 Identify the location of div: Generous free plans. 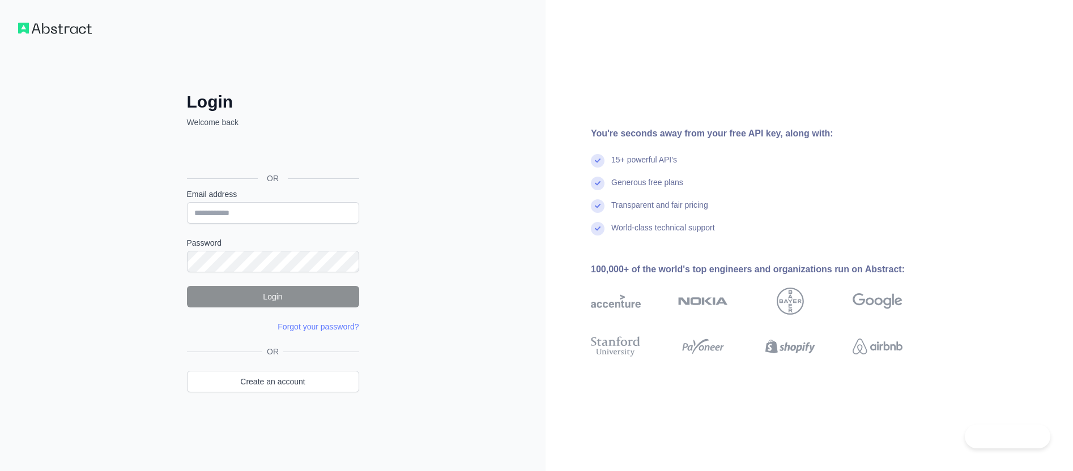
(647, 188).